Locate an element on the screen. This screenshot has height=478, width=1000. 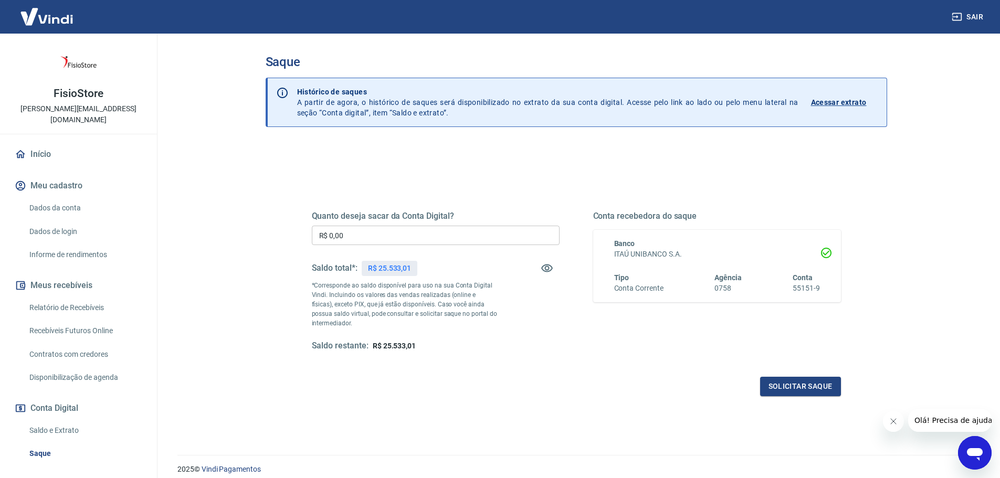
h6: 55151-9 is located at coordinates (806, 288).